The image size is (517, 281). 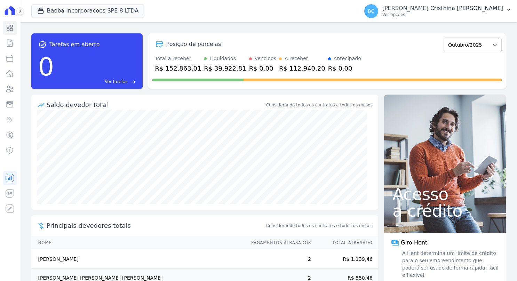 I want to click on span: Principais devedores totais, so click(x=156, y=226).